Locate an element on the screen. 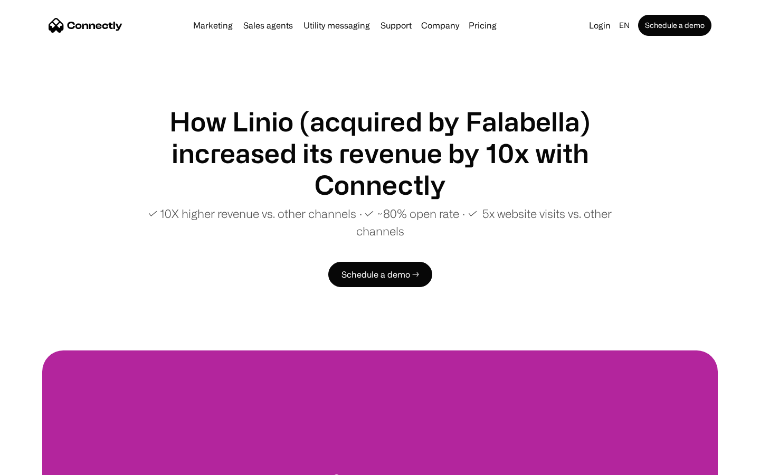 The width and height of the screenshot is (760, 475). ul: Language list is located at coordinates (42, 464).